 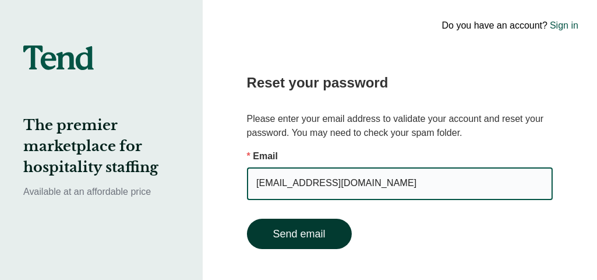 I want to click on button: Send email, so click(x=299, y=234).